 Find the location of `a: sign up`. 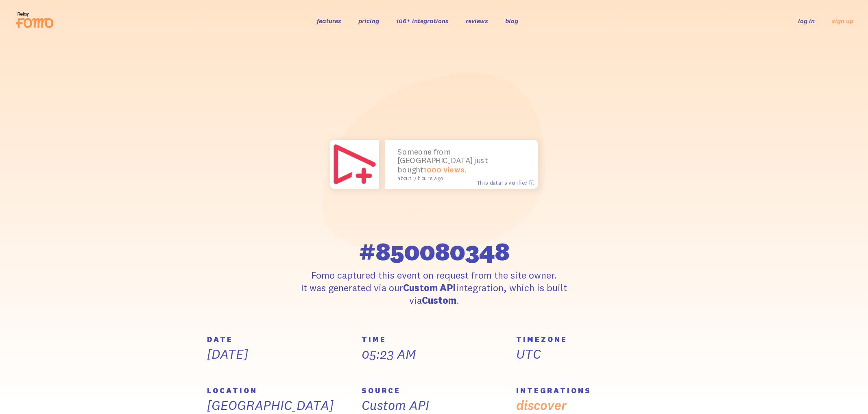

a: sign up is located at coordinates (842, 21).